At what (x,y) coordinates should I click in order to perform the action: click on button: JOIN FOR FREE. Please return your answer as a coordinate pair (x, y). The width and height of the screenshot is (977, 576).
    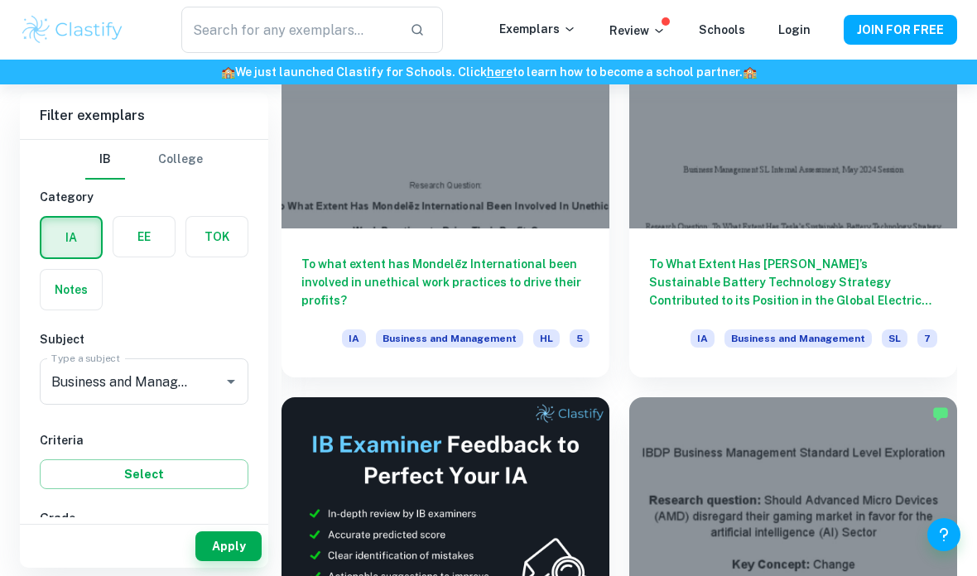
    Looking at the image, I should click on (900, 30).